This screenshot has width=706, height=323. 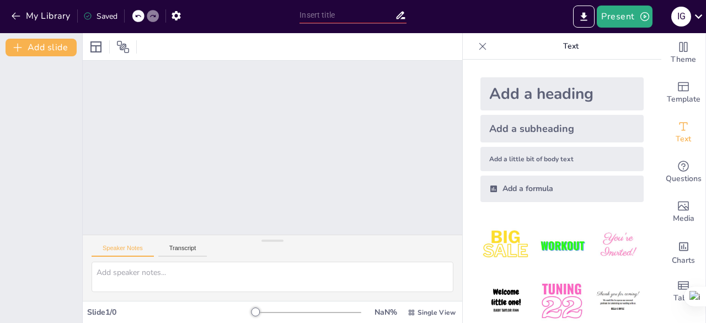 I want to click on img: 2.jpeg, so click(x=561, y=245).